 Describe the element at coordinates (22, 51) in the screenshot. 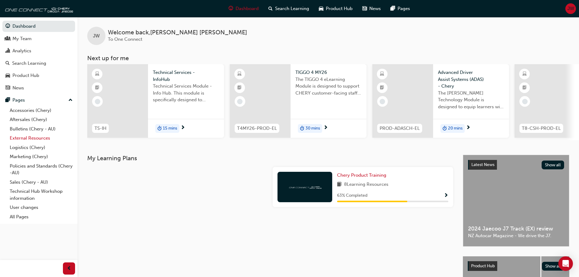

I see `div: Analytics` at that location.